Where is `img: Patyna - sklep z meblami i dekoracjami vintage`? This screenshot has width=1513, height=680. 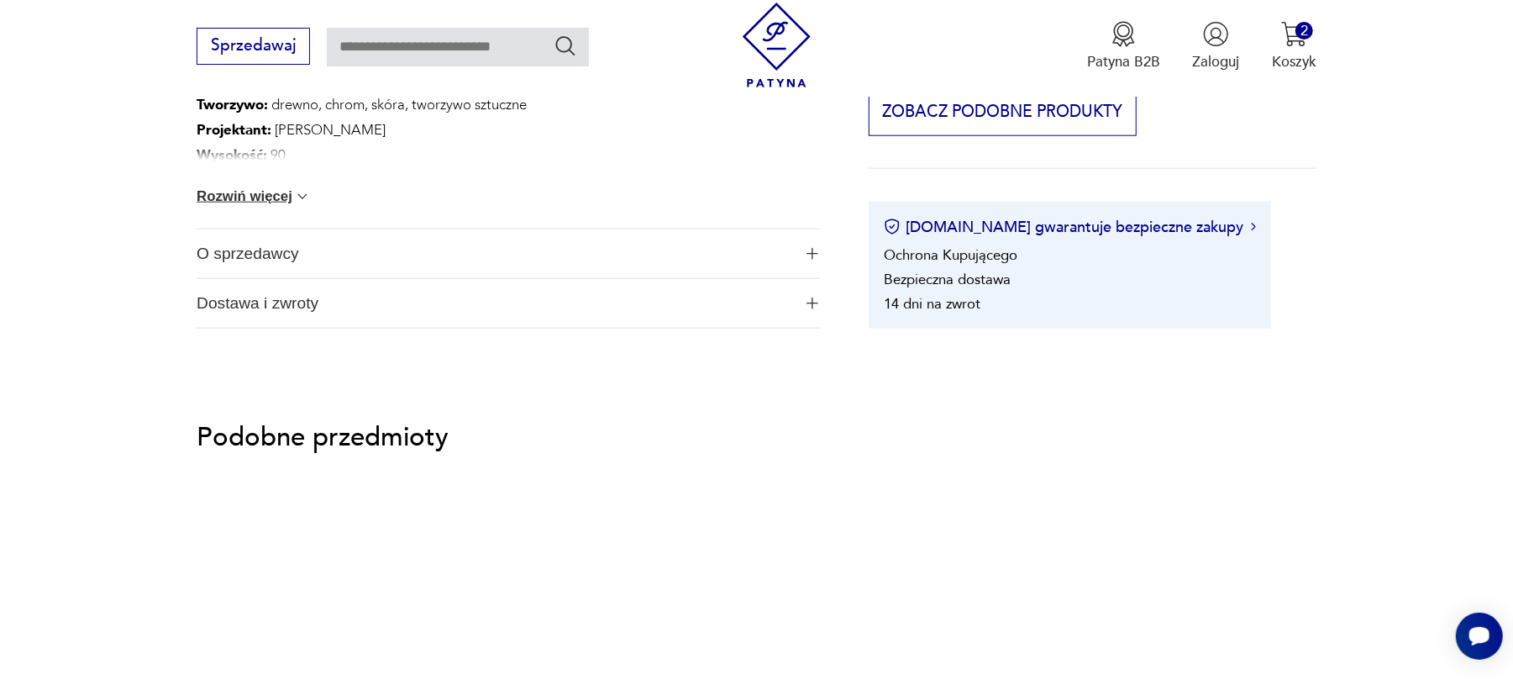
img: Patyna - sklep z meblami i dekoracjami vintage is located at coordinates (776, 45).